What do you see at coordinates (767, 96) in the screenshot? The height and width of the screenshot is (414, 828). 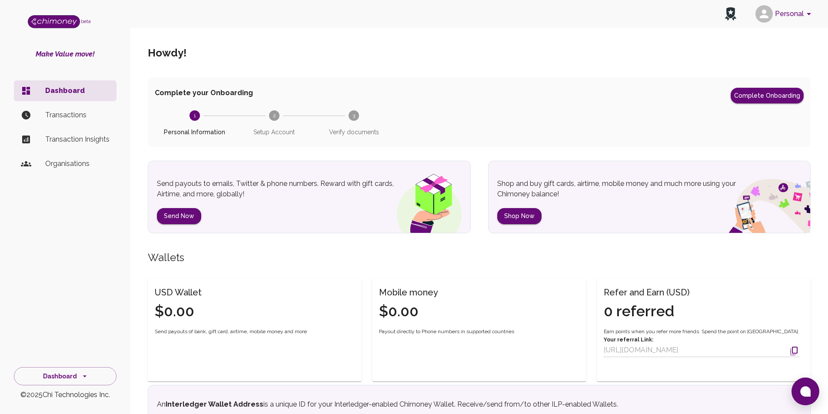 I see `button: Complete Onboarding` at bounding box center [767, 96].